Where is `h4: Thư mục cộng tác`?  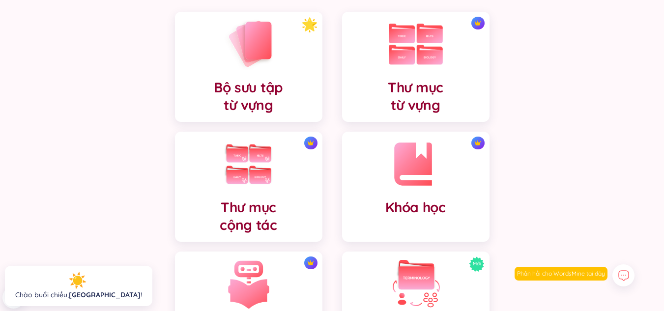
h4: Thư mục cộng tác is located at coordinates (248, 216).